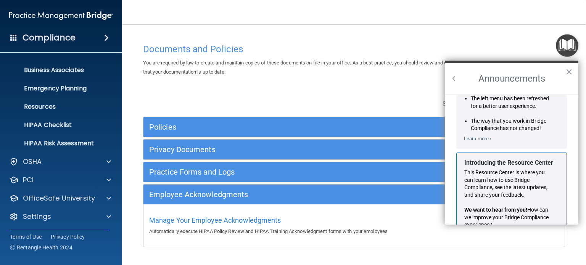 This screenshot has height=265, width=586. Describe the element at coordinates (569, 72) in the screenshot. I see `button: Close` at that location.